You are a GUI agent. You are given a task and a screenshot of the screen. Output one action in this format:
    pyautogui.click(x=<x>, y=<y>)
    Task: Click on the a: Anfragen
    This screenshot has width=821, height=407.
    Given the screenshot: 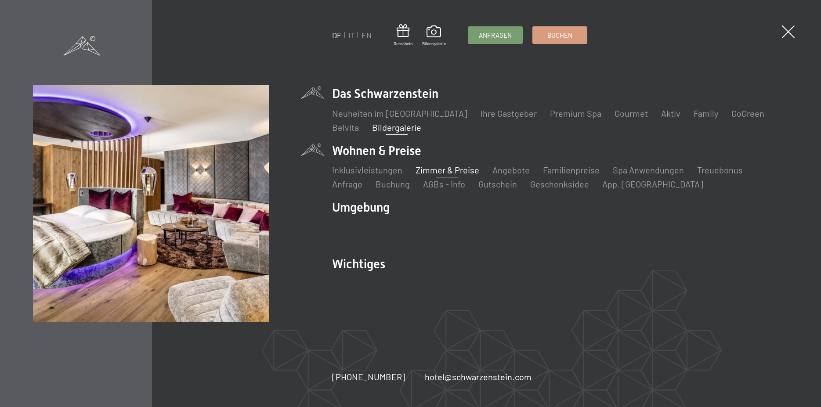 What is the action you would take?
    pyautogui.click(x=495, y=35)
    